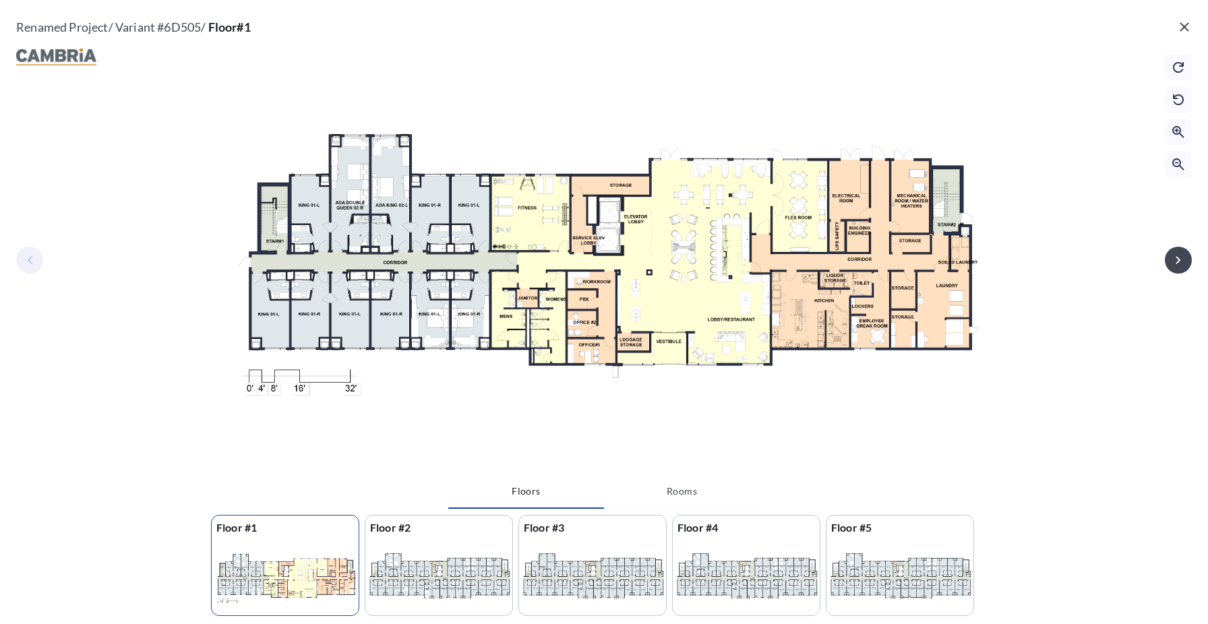  What do you see at coordinates (229, 27) in the screenshot?
I see `span: Floor#1` at bounding box center [229, 27].